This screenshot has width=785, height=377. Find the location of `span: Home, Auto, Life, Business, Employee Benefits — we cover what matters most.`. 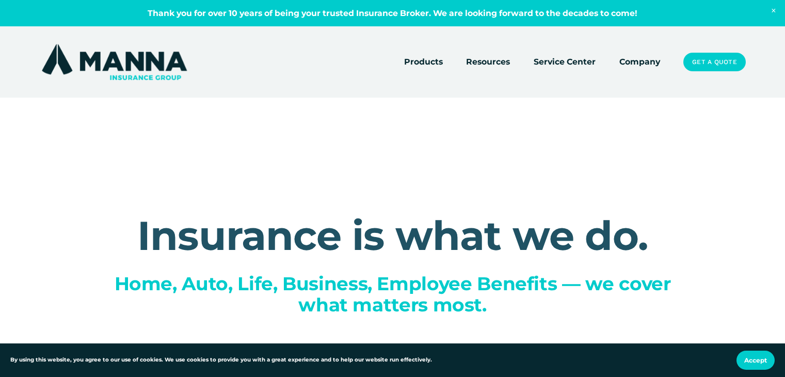

span: Home, Auto, Life, Business, Employee Benefits — we cover what matters most. is located at coordinates (395, 294).